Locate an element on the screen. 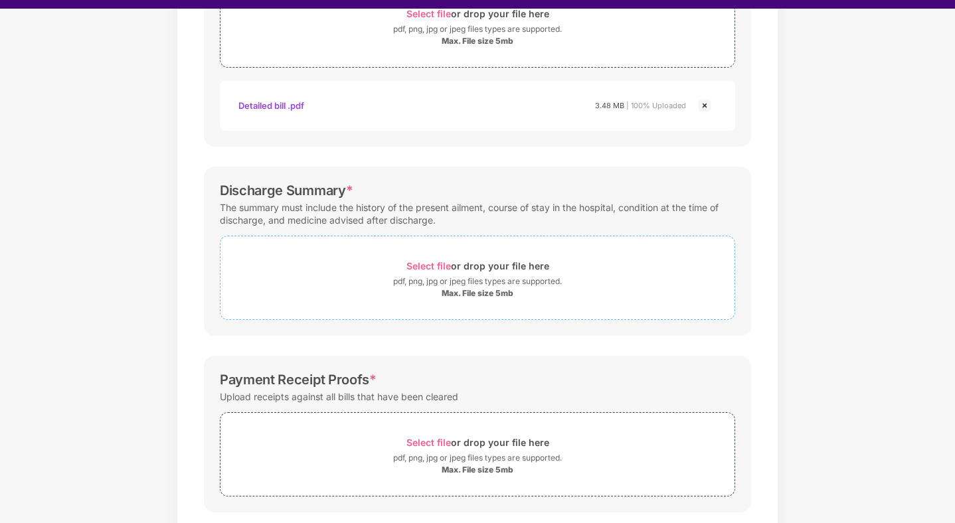 The width and height of the screenshot is (955, 523). span: | 100% Uploaded is located at coordinates (656, 106).